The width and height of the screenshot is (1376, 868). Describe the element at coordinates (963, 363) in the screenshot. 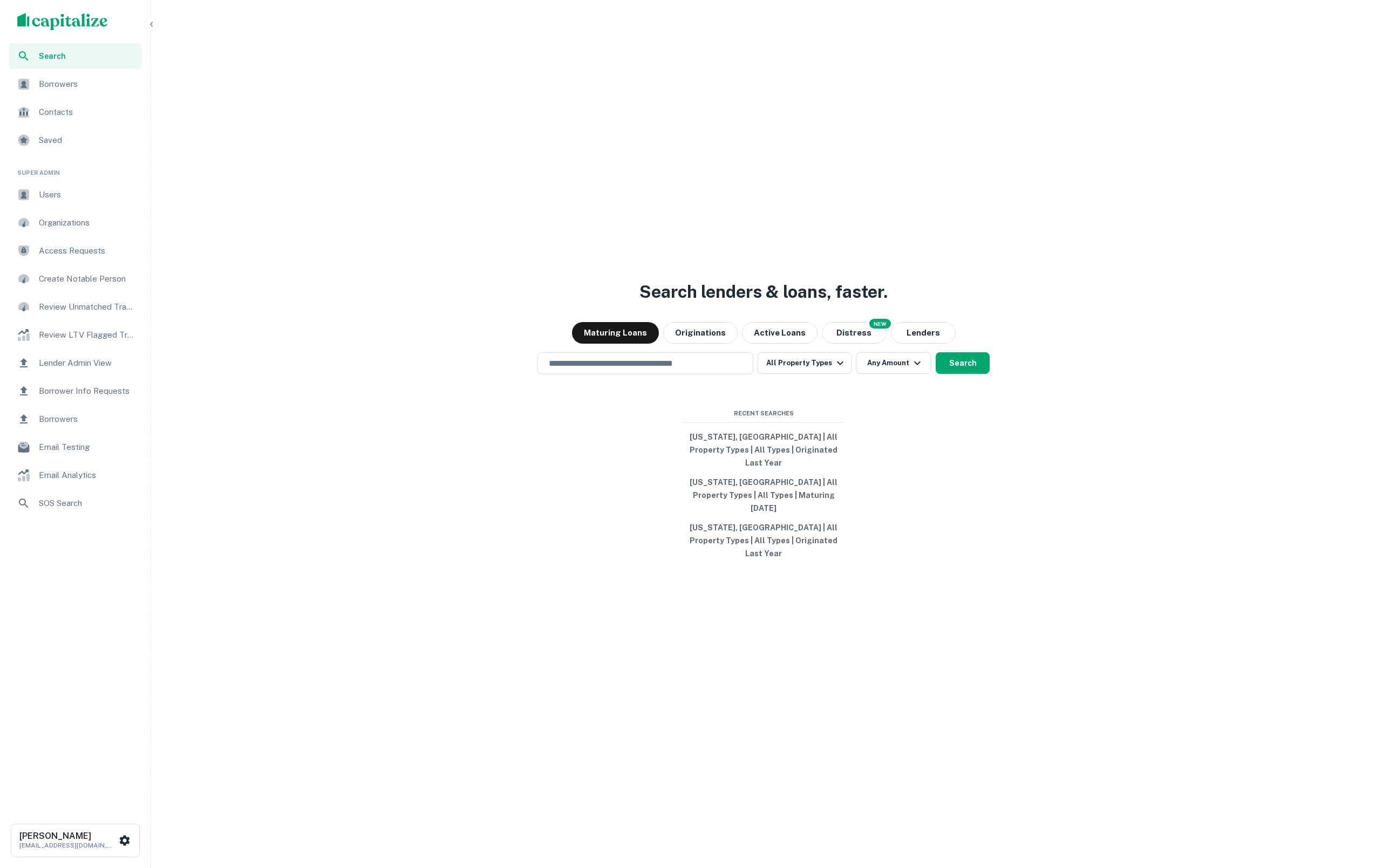

I see `button: Search` at that location.